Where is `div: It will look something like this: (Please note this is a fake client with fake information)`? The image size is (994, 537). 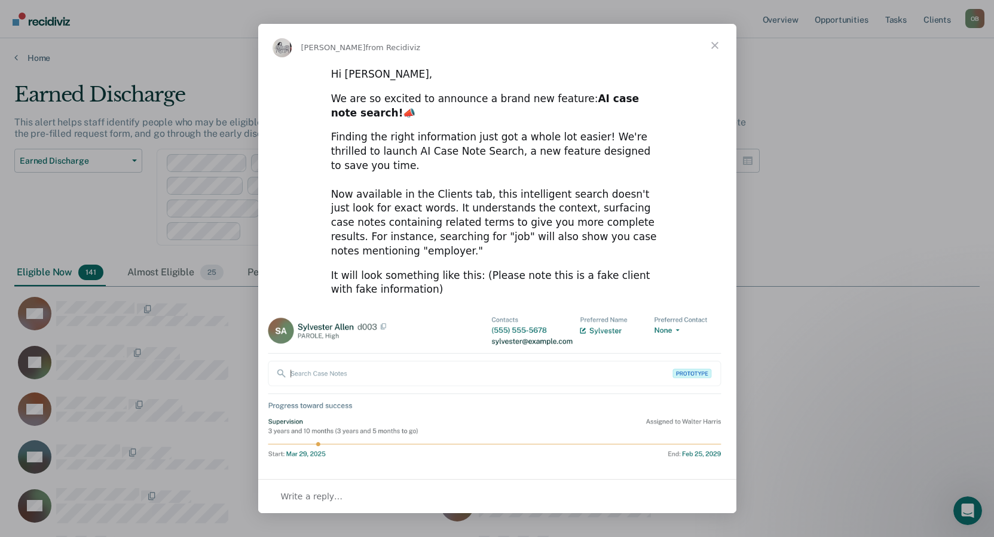 div: It will look something like this: (Please note this is a fake client with fake information) is located at coordinates (497, 283).